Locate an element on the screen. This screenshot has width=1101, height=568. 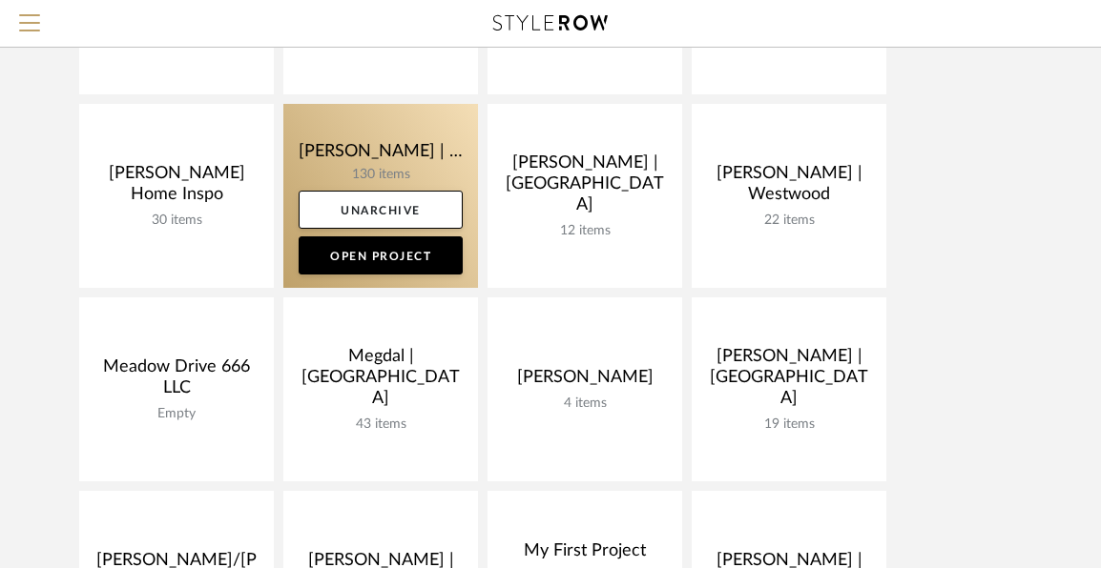
div: 12 items is located at coordinates (585, 231).